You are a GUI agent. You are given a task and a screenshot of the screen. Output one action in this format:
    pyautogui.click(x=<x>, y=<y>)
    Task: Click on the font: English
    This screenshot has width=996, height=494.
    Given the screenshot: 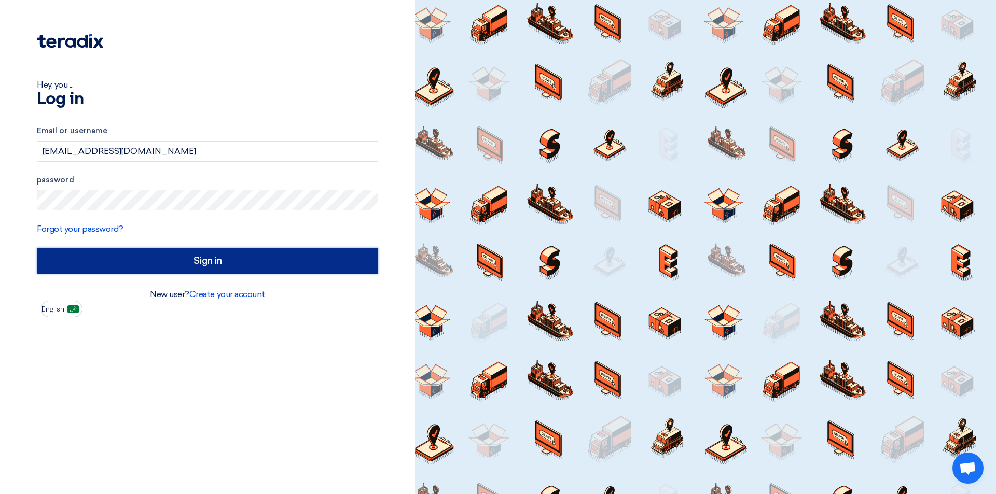 What is the action you would take?
    pyautogui.click(x=53, y=309)
    